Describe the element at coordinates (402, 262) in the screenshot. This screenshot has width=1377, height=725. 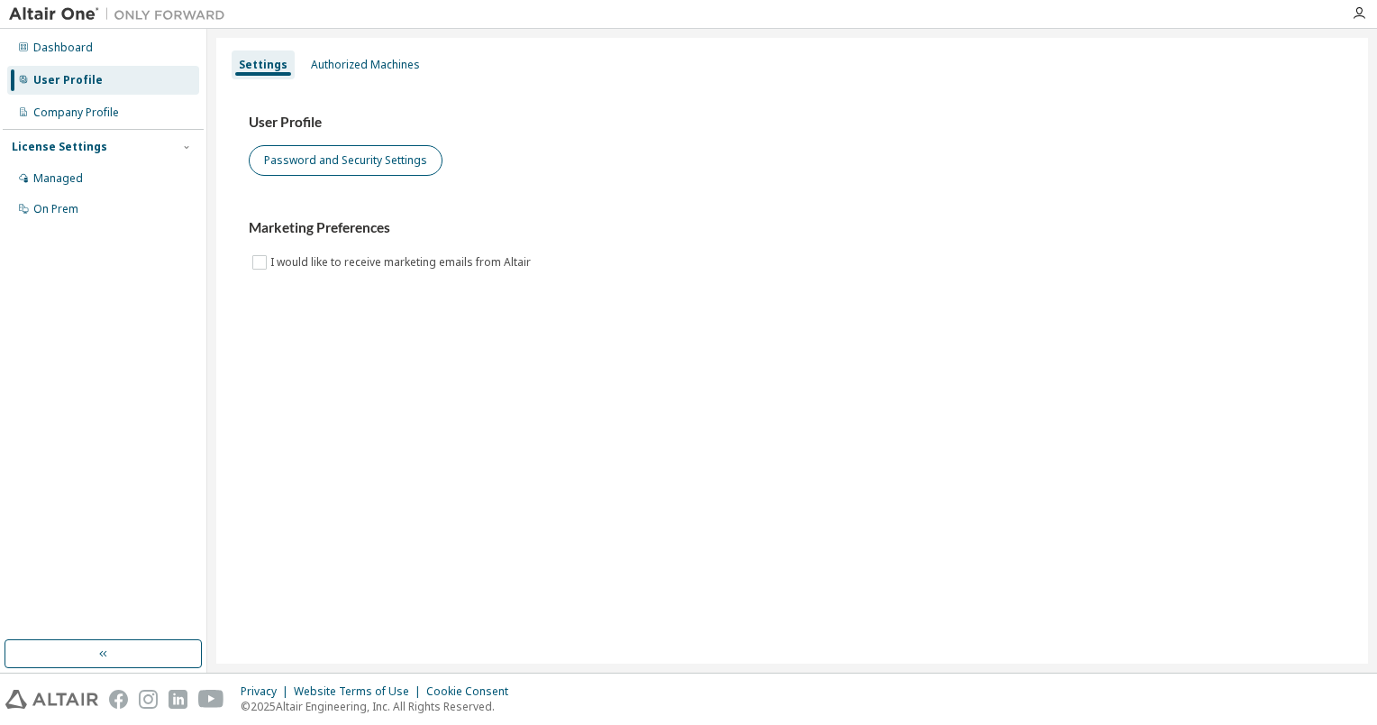
I see `label: I would like to receive marketing emails from Altair` at that location.